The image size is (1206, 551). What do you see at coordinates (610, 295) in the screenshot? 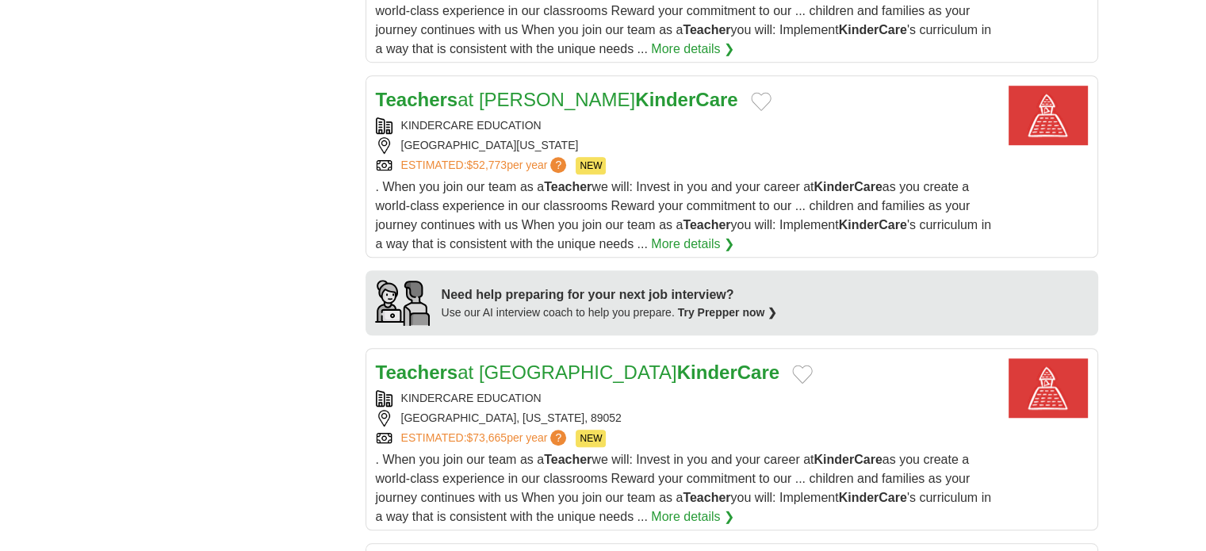
I see `div: Need help preparing for your next job interview?` at bounding box center [610, 295].